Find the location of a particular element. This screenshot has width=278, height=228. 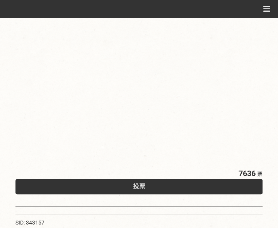

span: 7636 is located at coordinates (247, 173).